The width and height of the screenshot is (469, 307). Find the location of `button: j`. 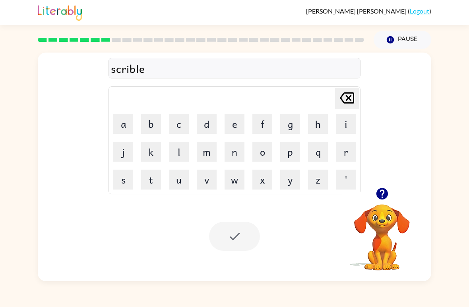

button: j is located at coordinates (123, 152).